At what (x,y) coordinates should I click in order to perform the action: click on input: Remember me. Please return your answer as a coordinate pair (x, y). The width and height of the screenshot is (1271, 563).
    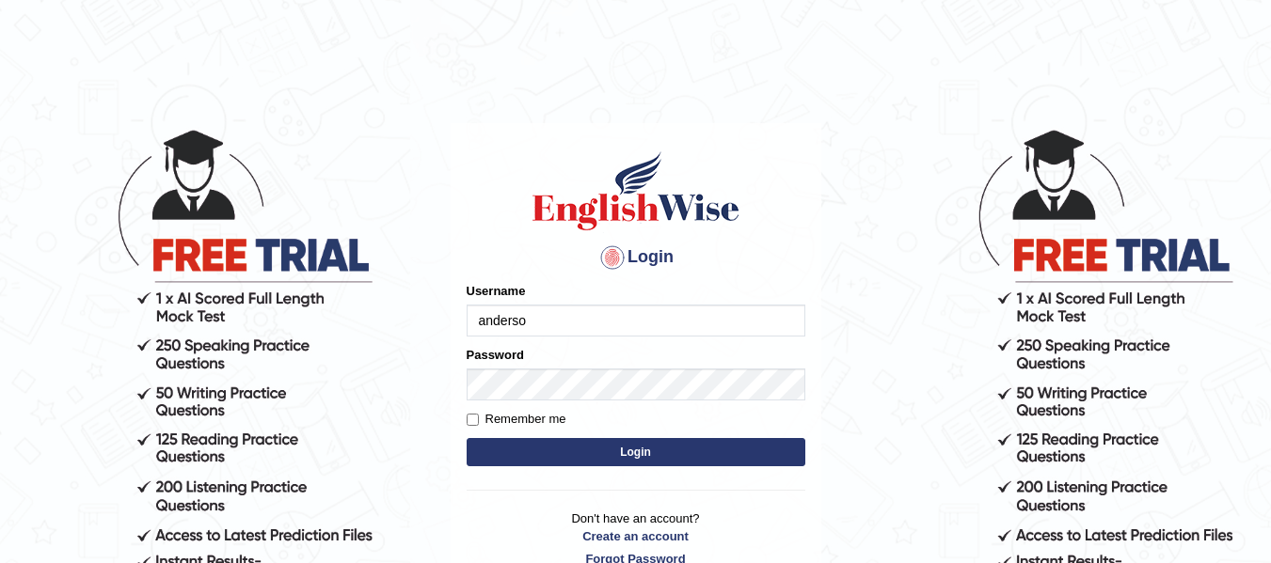
    Looking at the image, I should click on (472, 419).